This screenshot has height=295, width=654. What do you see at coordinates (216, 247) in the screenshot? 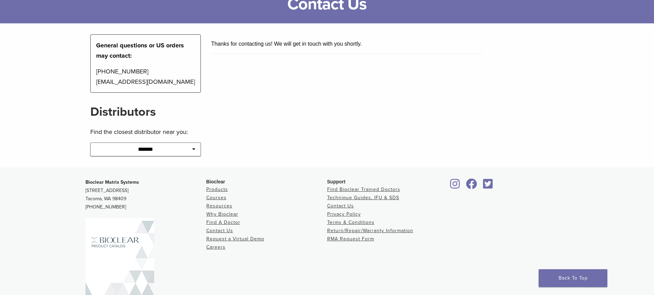
I see `a: Careers` at bounding box center [216, 247].